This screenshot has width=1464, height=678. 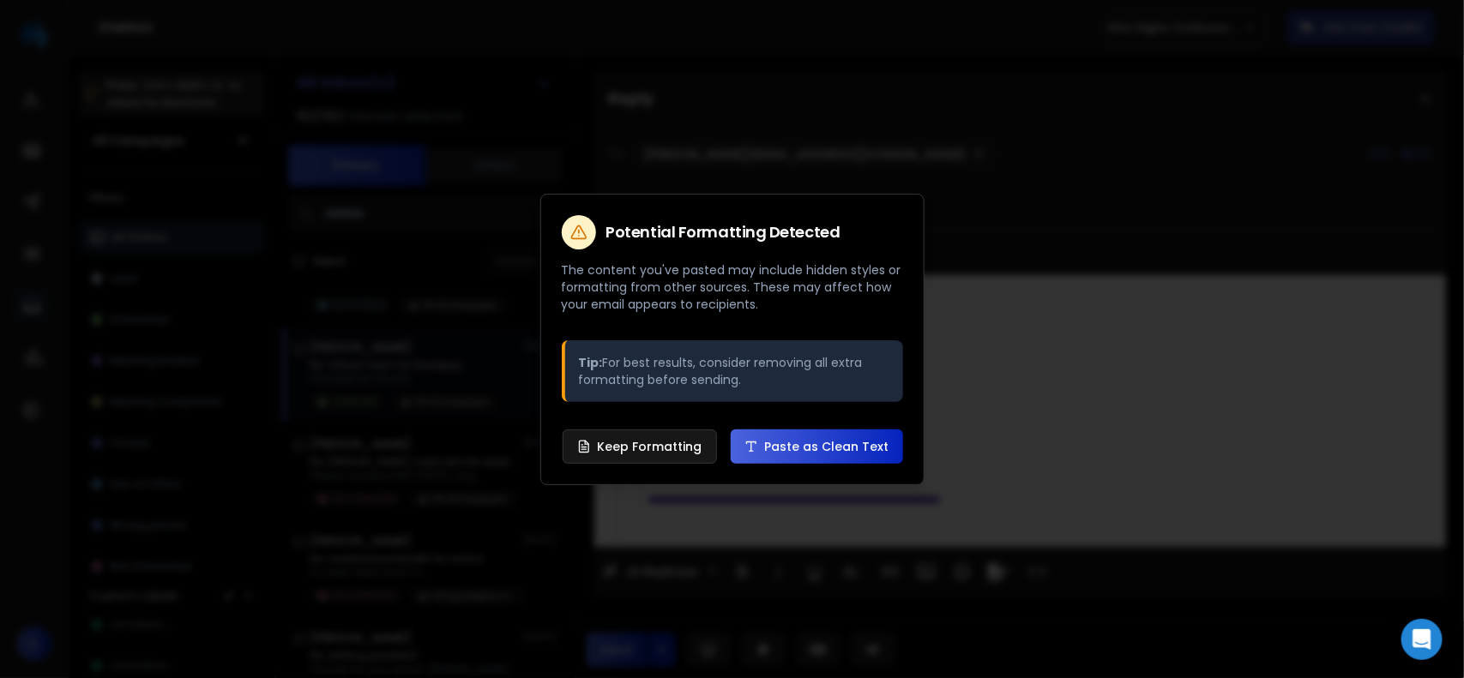 I want to click on button: Paste as Clean Text, so click(x=816, y=447).